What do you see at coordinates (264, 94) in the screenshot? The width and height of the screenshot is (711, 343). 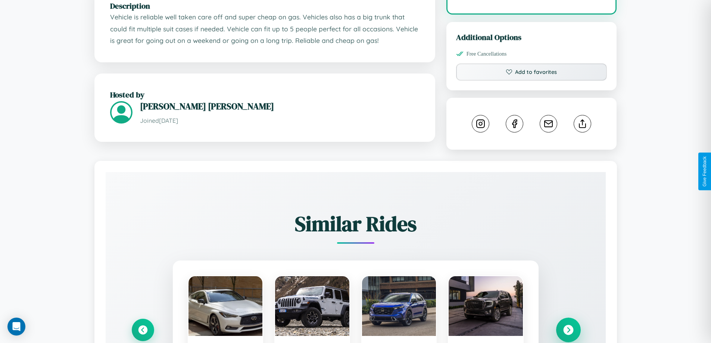 I see `h2: Hosted by` at bounding box center [264, 94].